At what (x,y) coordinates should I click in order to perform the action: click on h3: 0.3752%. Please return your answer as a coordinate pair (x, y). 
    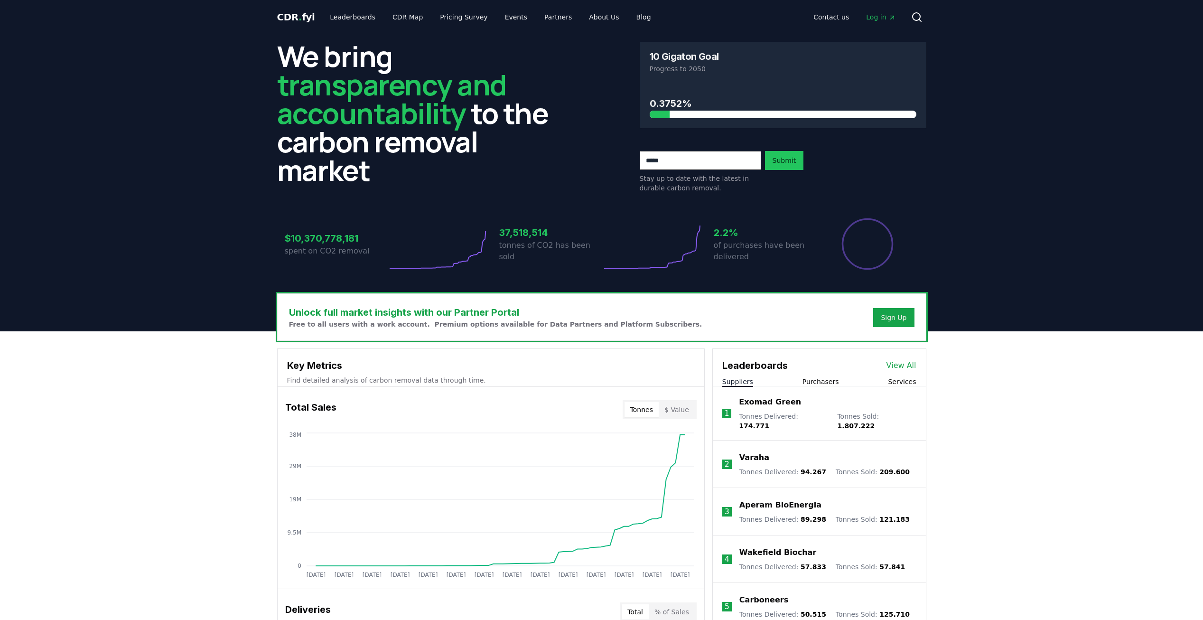
    Looking at the image, I should click on (783, 103).